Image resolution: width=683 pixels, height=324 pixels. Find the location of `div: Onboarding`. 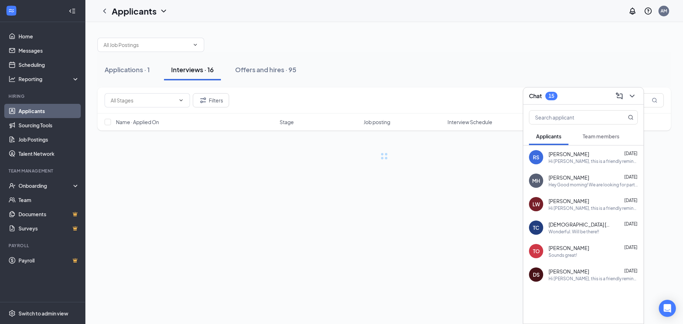

div: Onboarding is located at coordinates (46, 186).